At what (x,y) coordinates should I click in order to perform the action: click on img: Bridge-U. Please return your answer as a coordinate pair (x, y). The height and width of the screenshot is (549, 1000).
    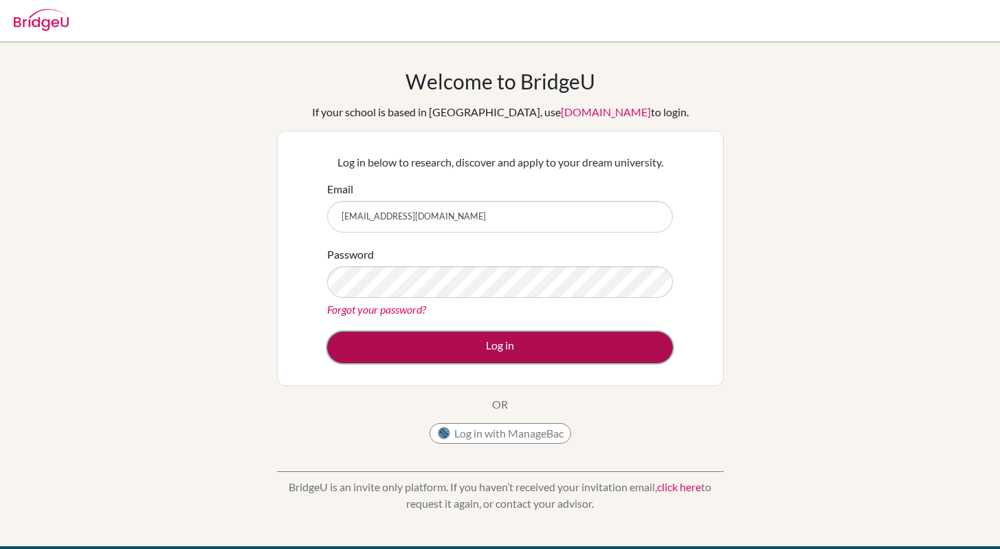
    Looking at the image, I should click on (41, 20).